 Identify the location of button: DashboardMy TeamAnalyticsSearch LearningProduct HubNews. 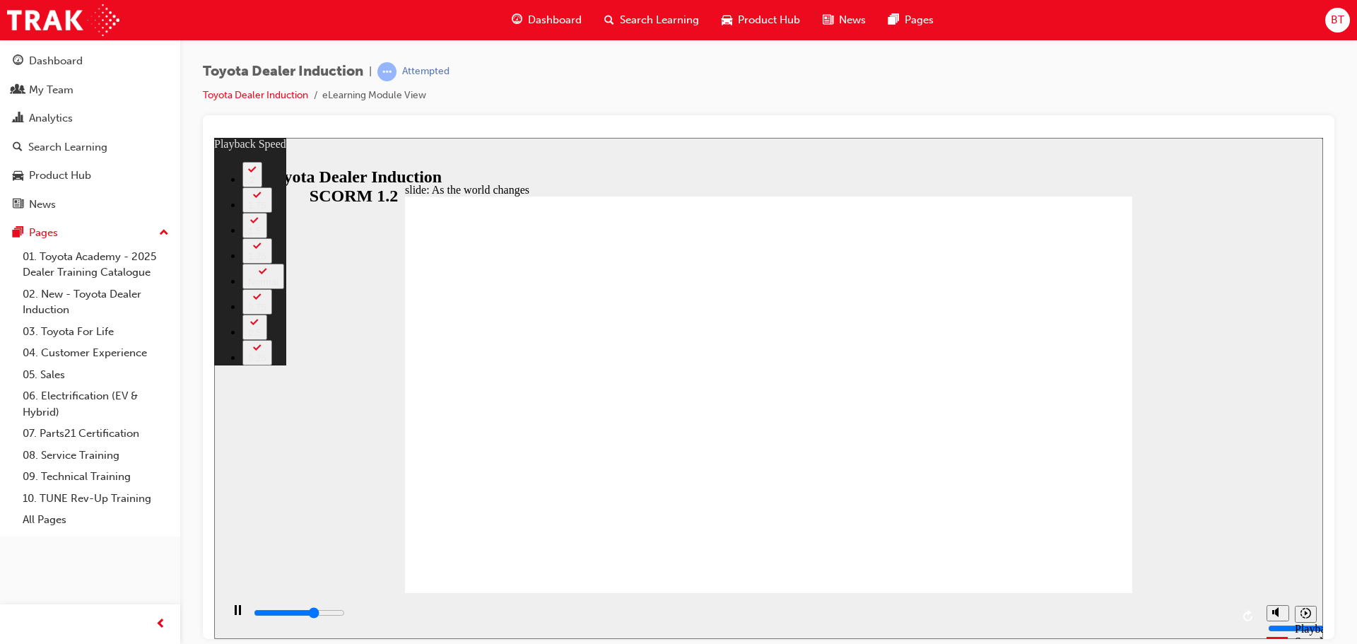
(90, 132).